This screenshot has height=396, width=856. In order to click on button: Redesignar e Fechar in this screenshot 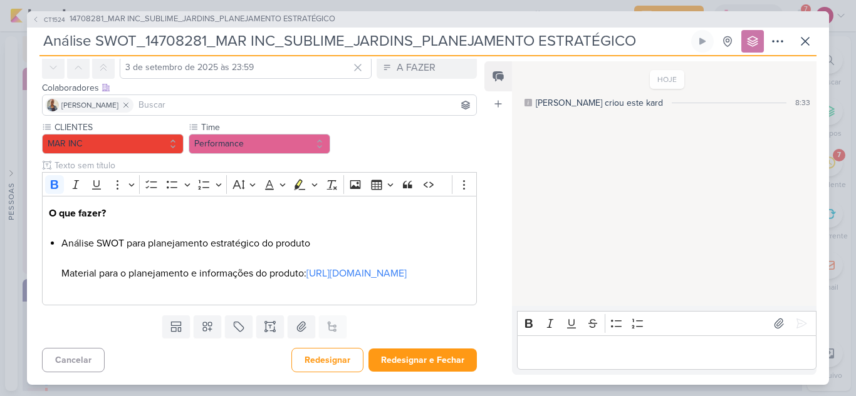, I will do `click(422, 360)`.